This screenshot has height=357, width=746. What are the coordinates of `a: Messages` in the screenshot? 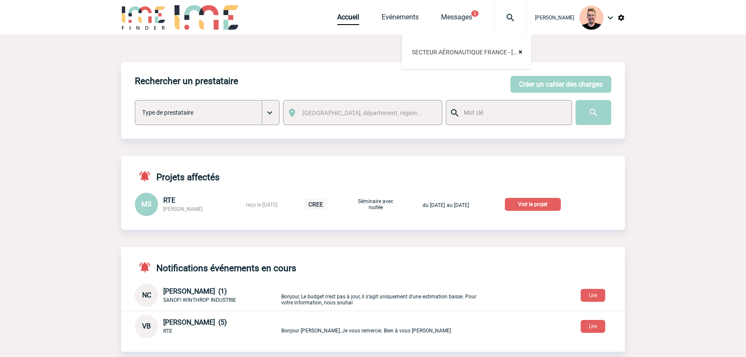 It's located at (457, 19).